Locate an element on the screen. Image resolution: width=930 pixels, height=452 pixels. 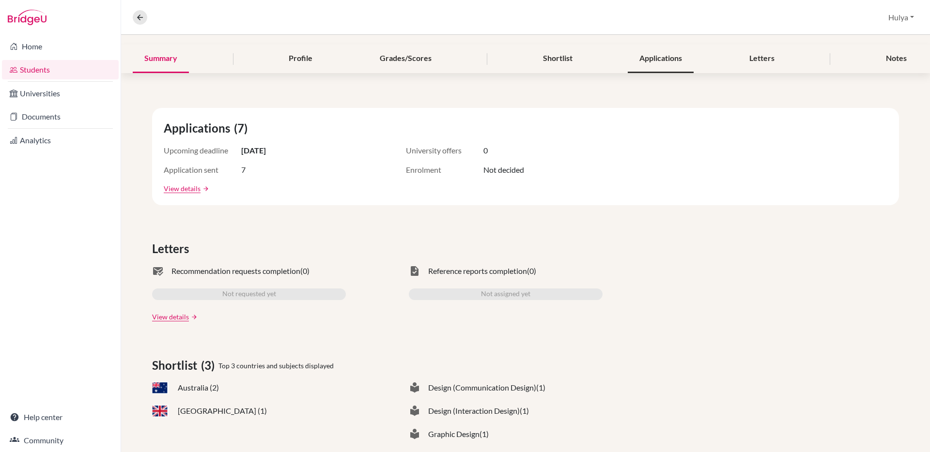
span: Applications is located at coordinates (198, 128).